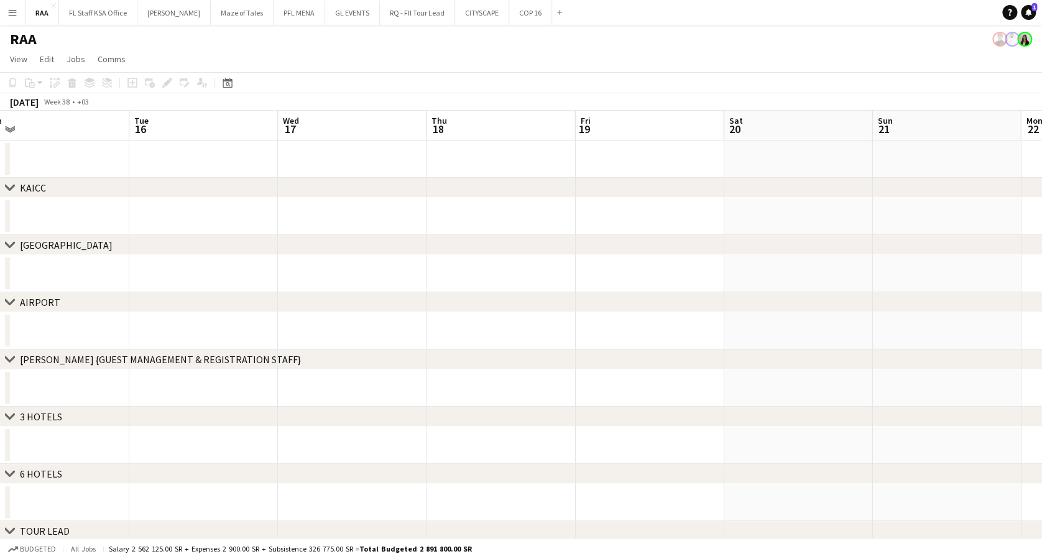 This screenshot has width=1042, height=559. What do you see at coordinates (482, 12) in the screenshot?
I see `button: CITYSCAPE` at bounding box center [482, 12].